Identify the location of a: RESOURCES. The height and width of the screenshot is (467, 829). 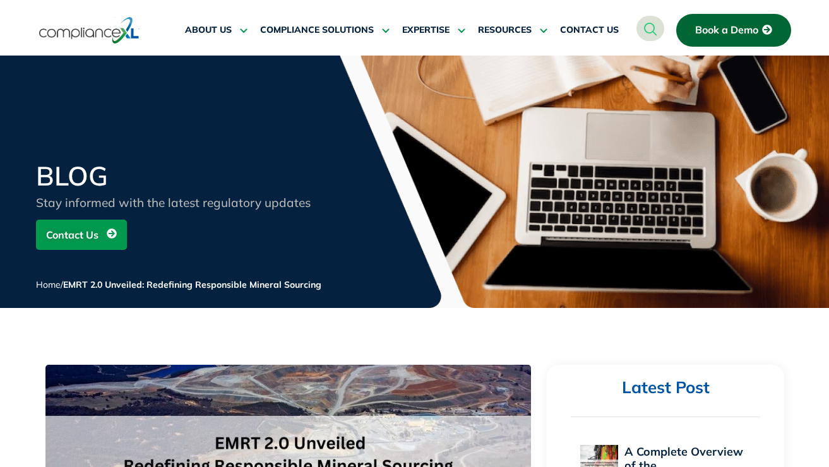
(512, 30).